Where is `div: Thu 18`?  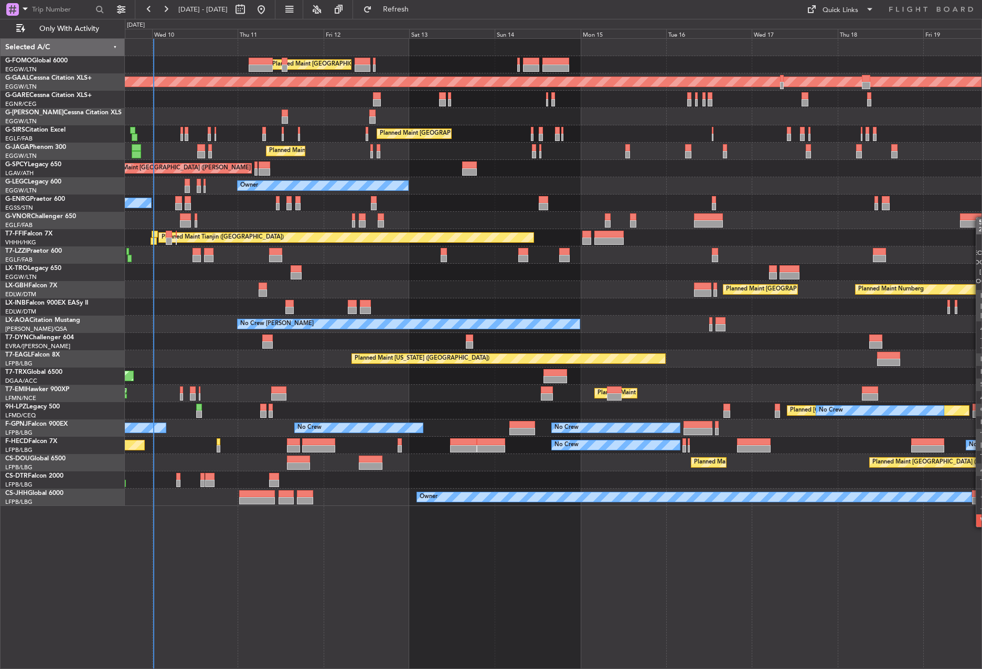
div: Thu 18 is located at coordinates (880, 34).